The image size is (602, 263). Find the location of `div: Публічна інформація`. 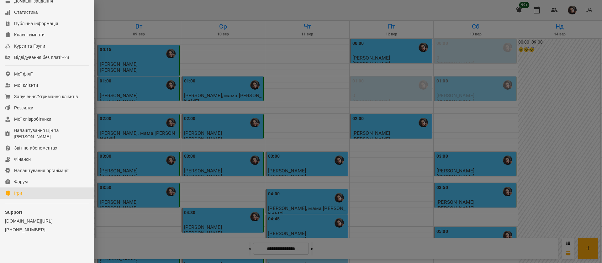

div: Публічна інформація is located at coordinates (36, 24).